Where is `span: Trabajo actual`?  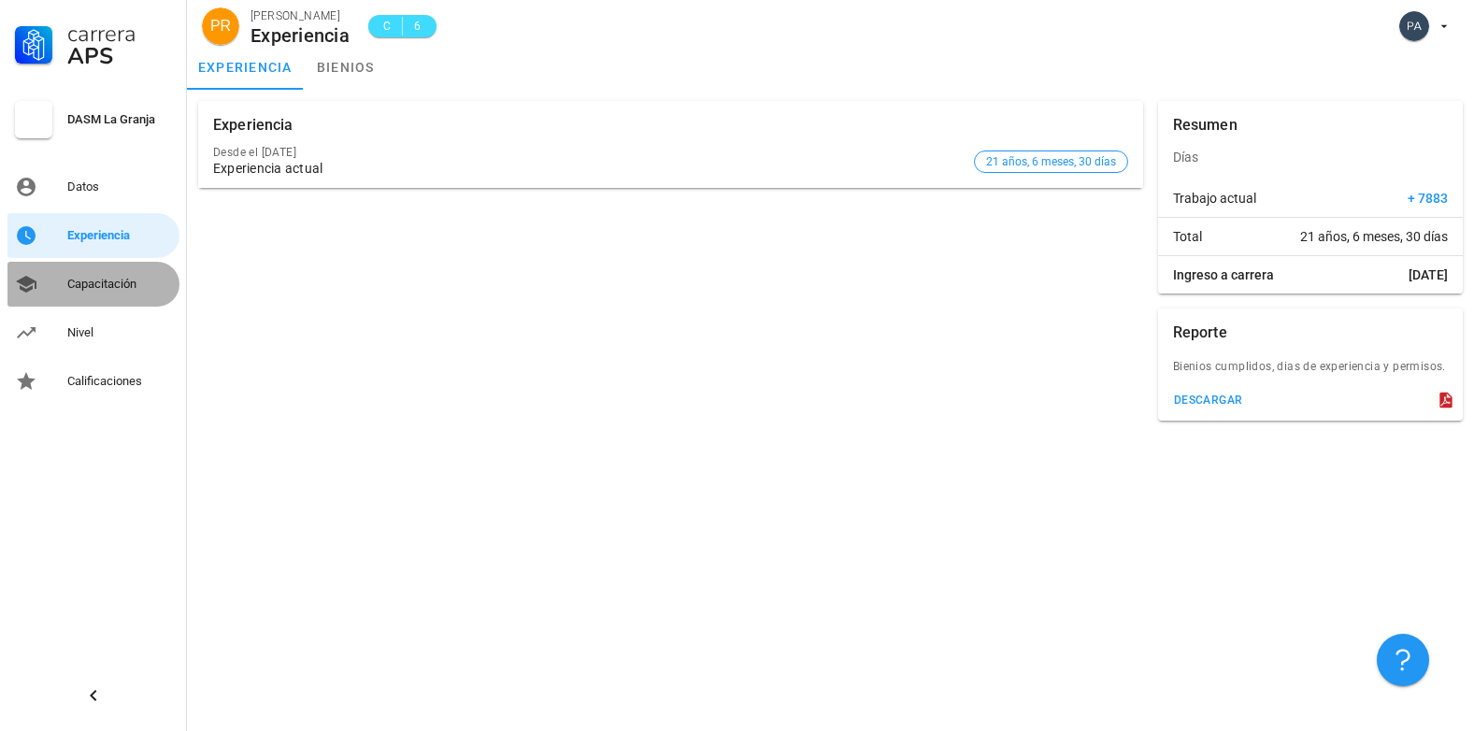 span: Trabajo actual is located at coordinates (1214, 198).